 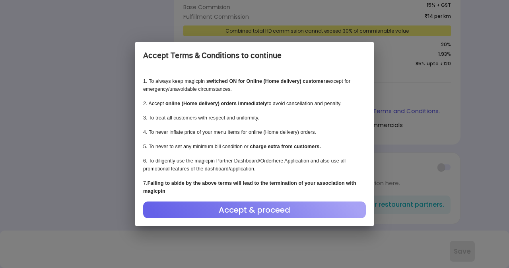 I want to click on p: 5 . To never to set any minimum bill condition or, so click(x=255, y=146).